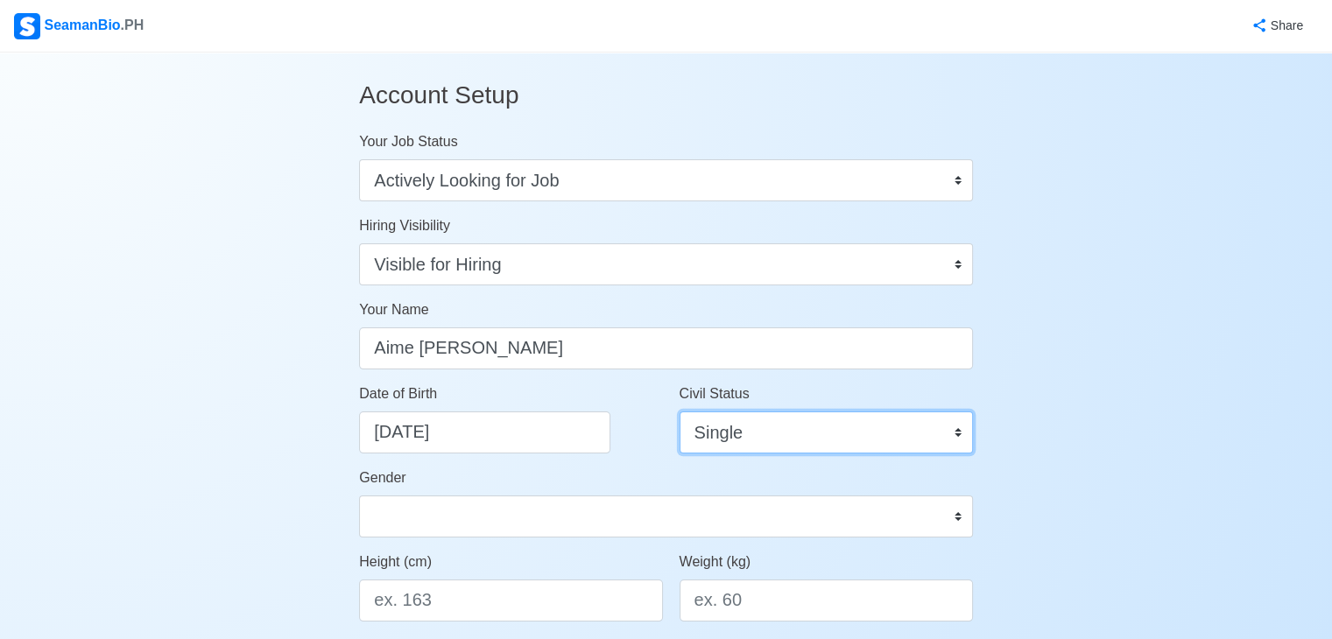  Describe the element at coordinates (511, 601) in the screenshot. I see `input: ex. 163` at that location.